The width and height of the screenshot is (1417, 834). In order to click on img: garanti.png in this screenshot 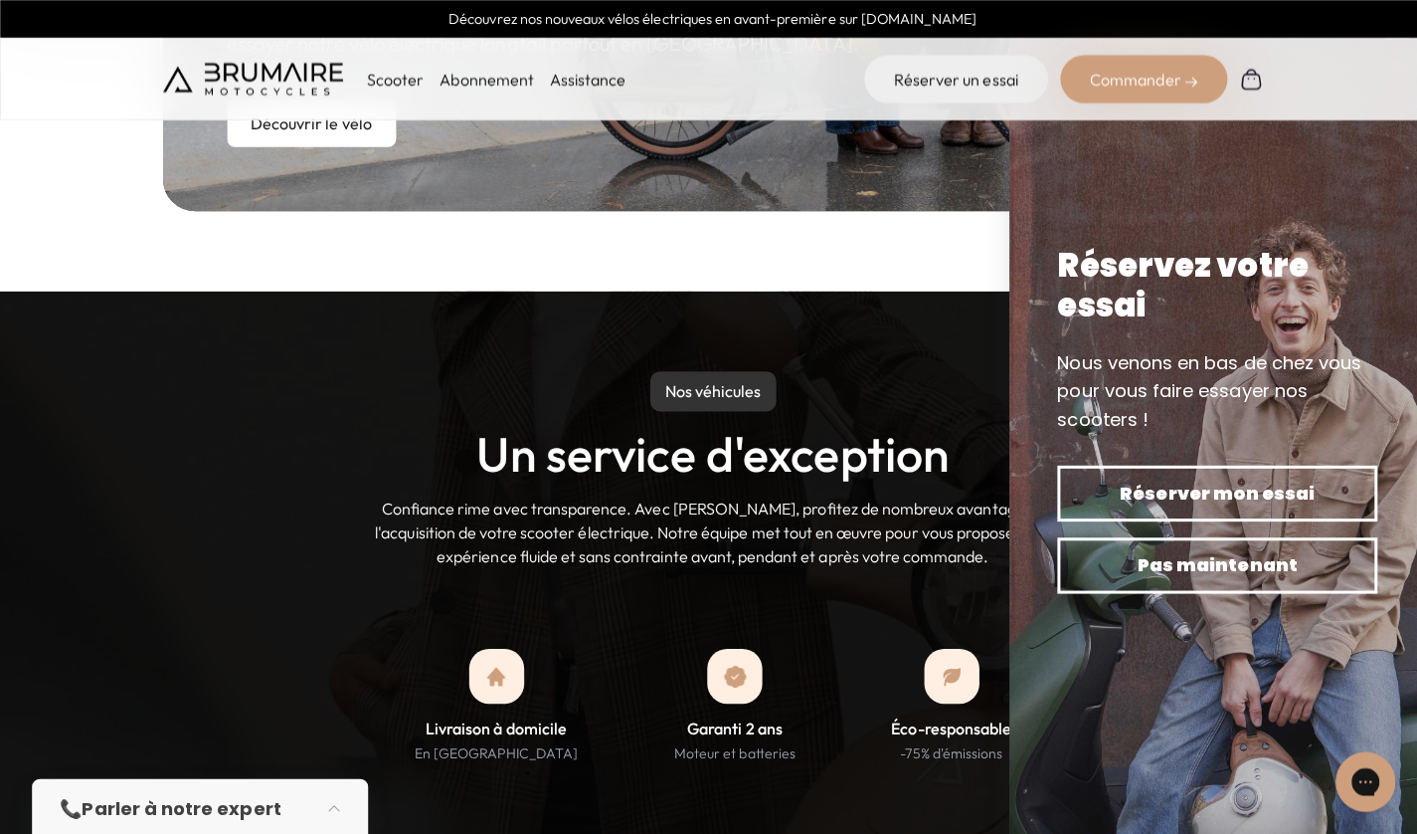, I will do `click(731, 672)`.